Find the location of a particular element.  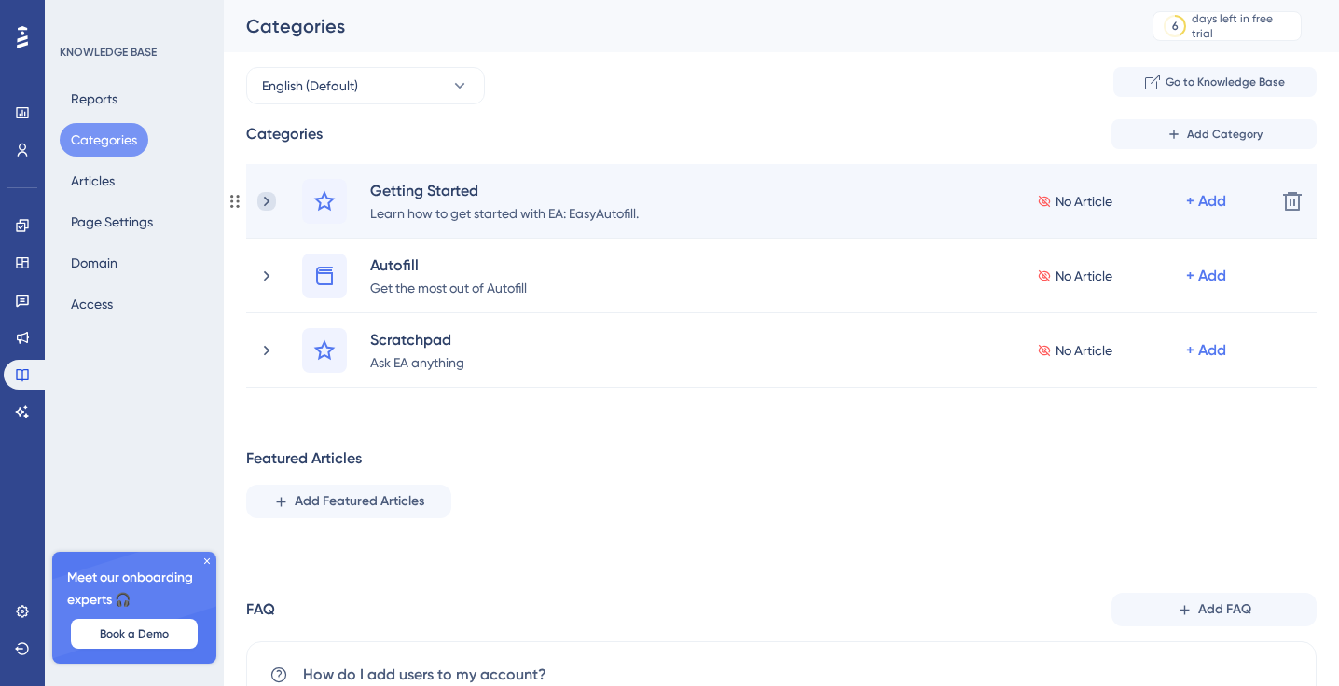

button: Reports is located at coordinates (94, 99).